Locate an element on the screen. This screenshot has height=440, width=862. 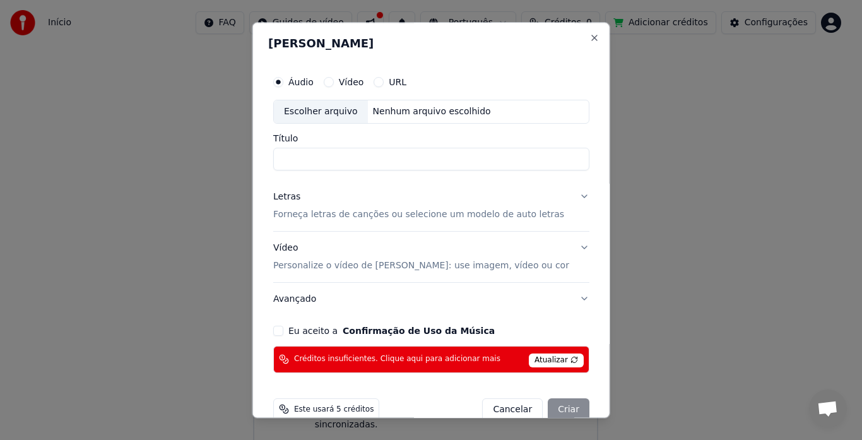
span: Este usará 5 créditos is located at coordinates (334, 410).